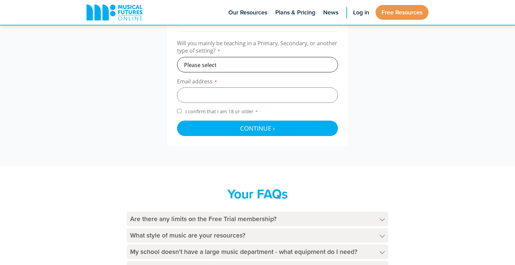  What do you see at coordinates (295, 12) in the screenshot?
I see `span: Plans & Pricing` at bounding box center [295, 12].